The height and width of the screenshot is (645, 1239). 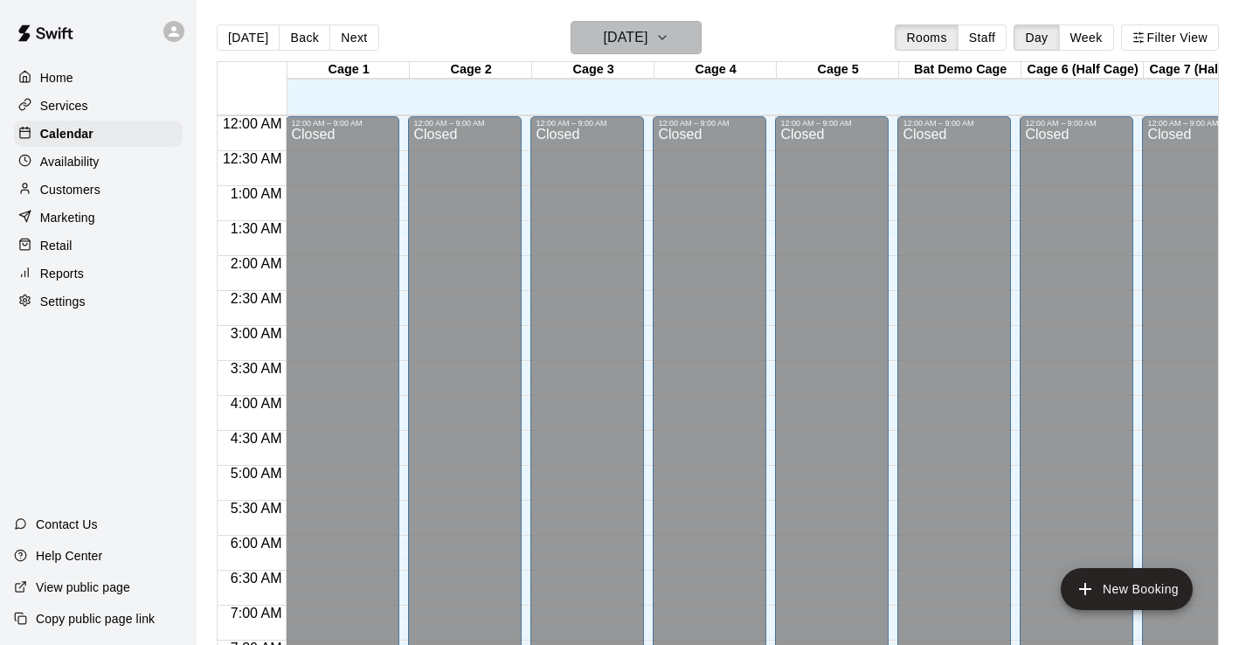 I want to click on div: Availability, so click(x=98, y=162).